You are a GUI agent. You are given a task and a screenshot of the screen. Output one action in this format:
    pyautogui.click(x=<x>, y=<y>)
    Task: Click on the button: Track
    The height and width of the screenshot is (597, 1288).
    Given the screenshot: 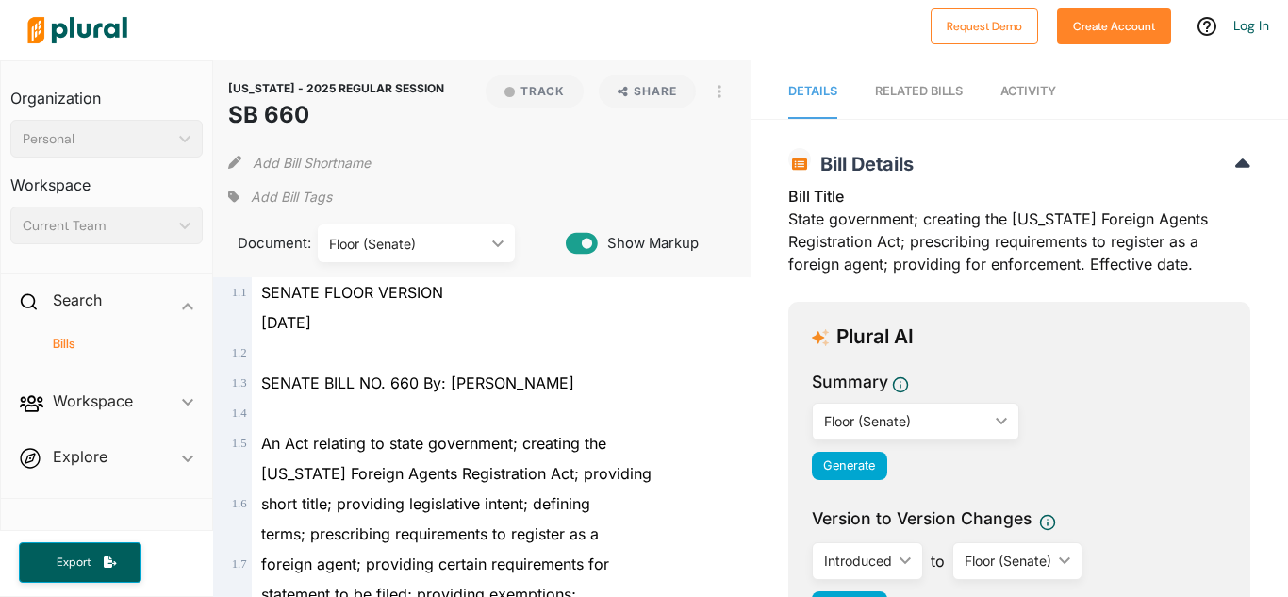 What is the action you would take?
    pyautogui.click(x=534, y=91)
    